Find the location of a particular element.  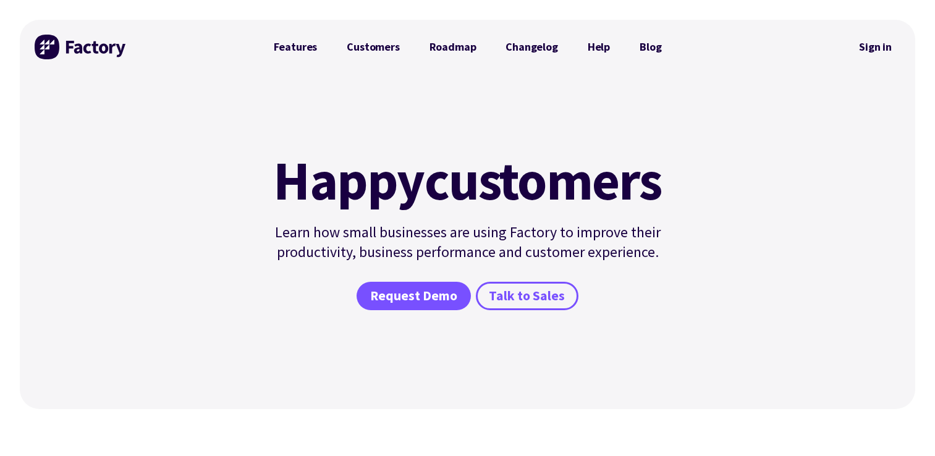

span: Talk to Sales is located at coordinates (526, 296).